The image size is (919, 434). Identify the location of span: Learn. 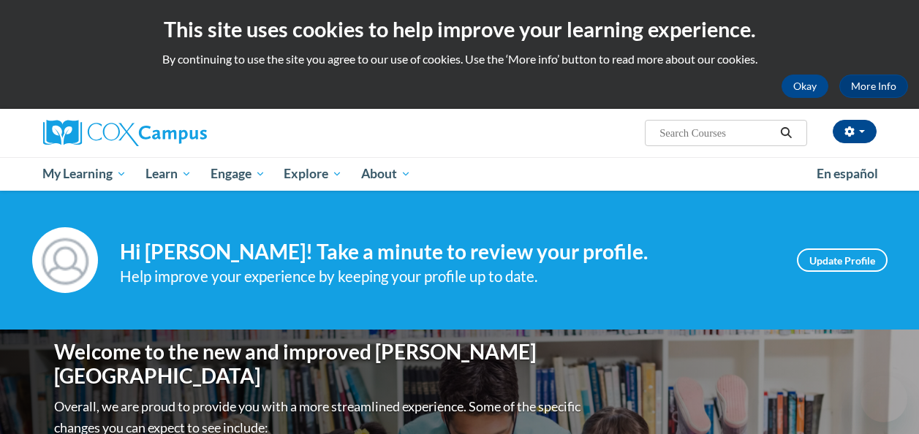
(168, 174).